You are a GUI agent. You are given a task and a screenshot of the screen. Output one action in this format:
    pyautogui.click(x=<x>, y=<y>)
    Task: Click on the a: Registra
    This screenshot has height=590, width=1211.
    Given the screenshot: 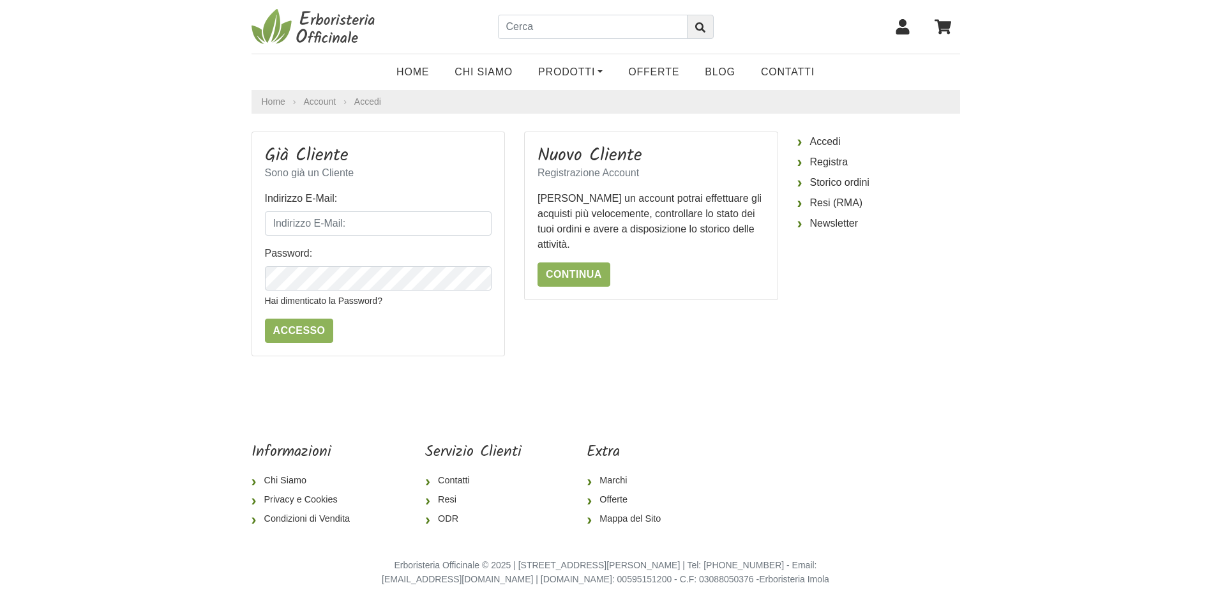 What is the action you would take?
    pyautogui.click(x=878, y=162)
    